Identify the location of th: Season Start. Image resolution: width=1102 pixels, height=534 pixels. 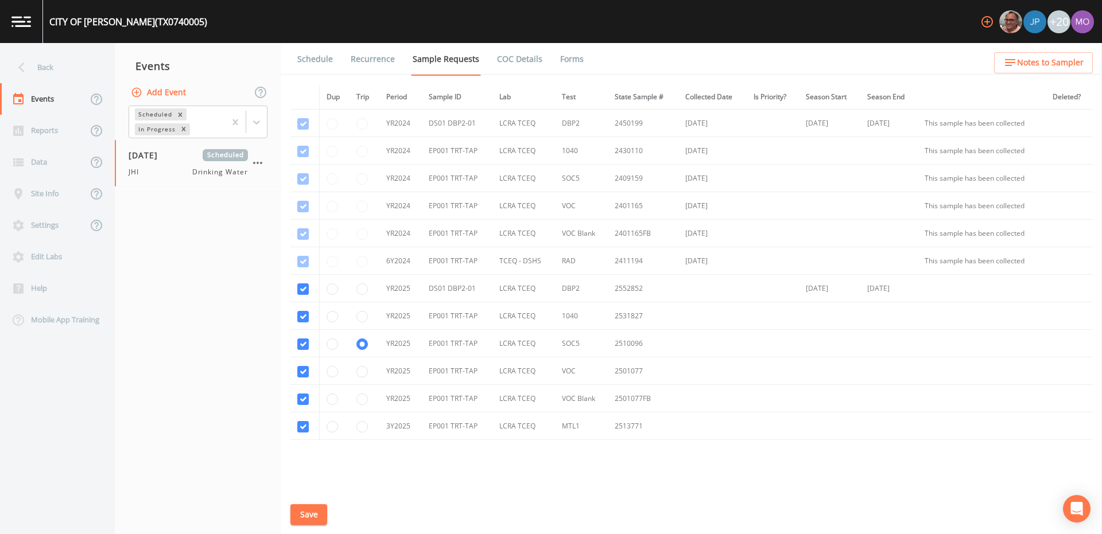
(830, 97).